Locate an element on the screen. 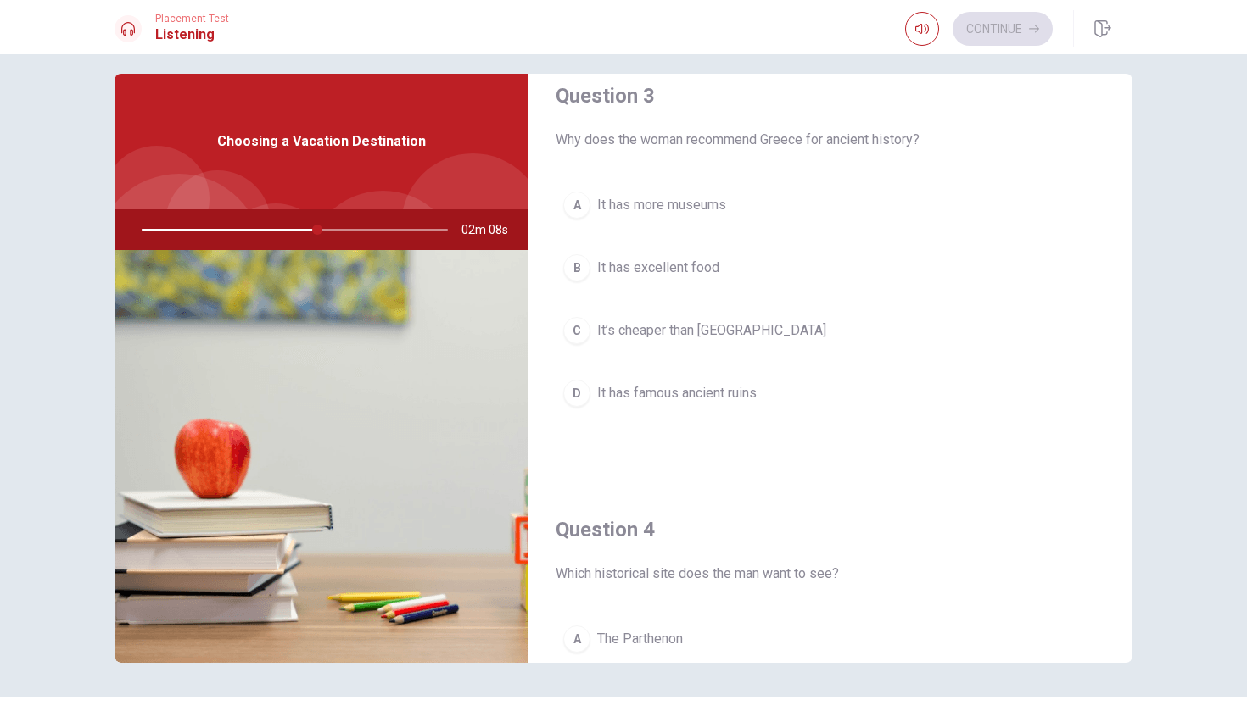 Image resolution: width=1247 pixels, height=711 pixels. span: Choosing a Vacation Destination is located at coordinates (321, 142).